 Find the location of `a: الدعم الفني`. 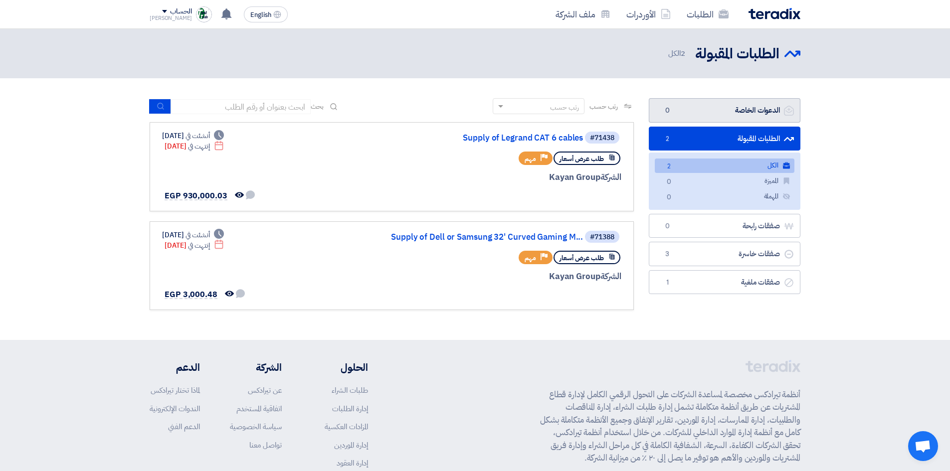

a: الدعم الفني is located at coordinates (184, 427).